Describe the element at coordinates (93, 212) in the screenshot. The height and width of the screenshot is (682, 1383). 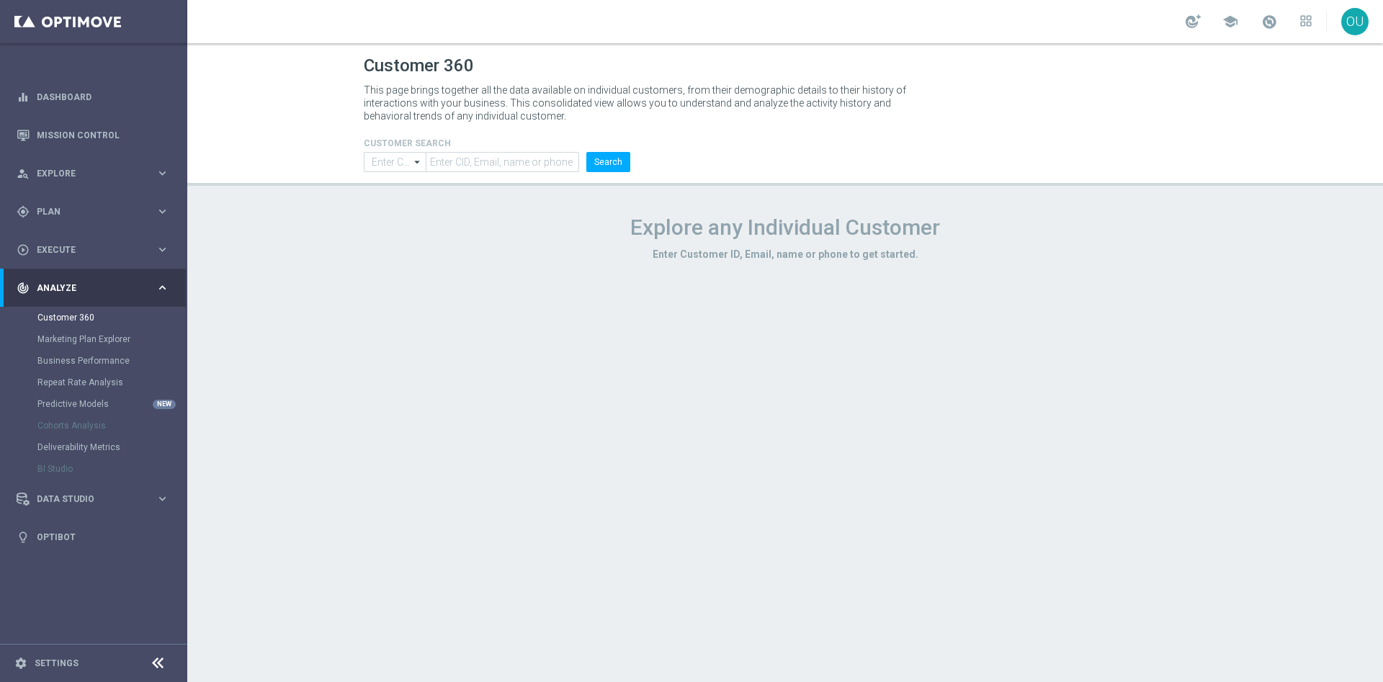
I see `div: gps_fixed Plan keyboard_arrow_right` at that location.